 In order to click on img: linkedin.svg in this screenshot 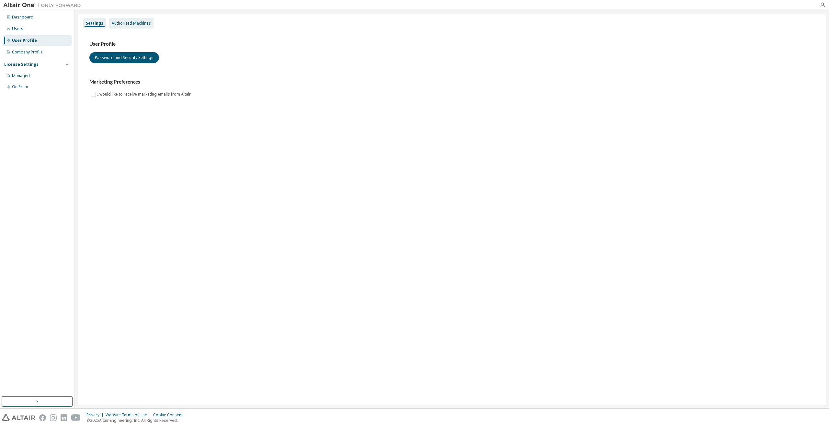, I will do `click(64, 417)`.